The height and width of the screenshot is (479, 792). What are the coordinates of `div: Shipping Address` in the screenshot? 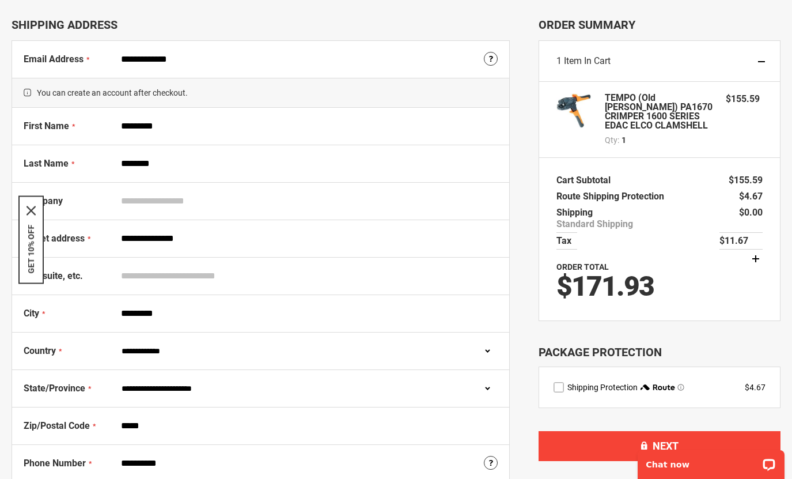 It's located at (260, 25).